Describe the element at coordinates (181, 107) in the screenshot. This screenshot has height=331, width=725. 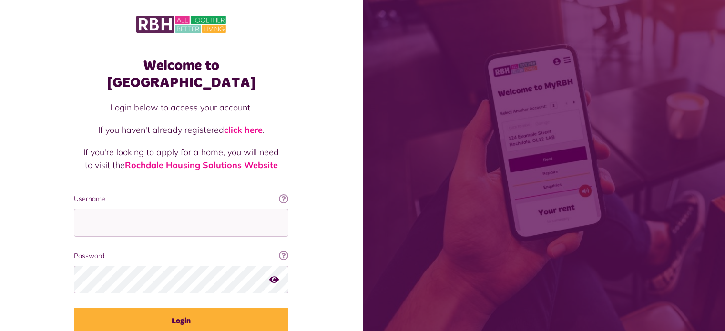
I see `p: Login below to access your account.` at that location.